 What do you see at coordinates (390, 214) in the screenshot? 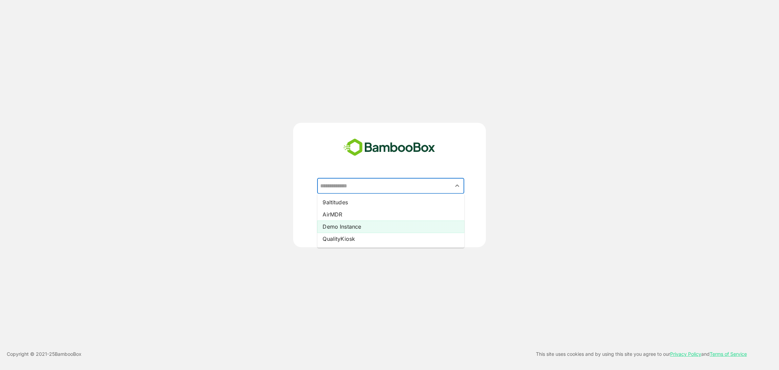
I see `li: AirMDR` at bounding box center [390, 214].